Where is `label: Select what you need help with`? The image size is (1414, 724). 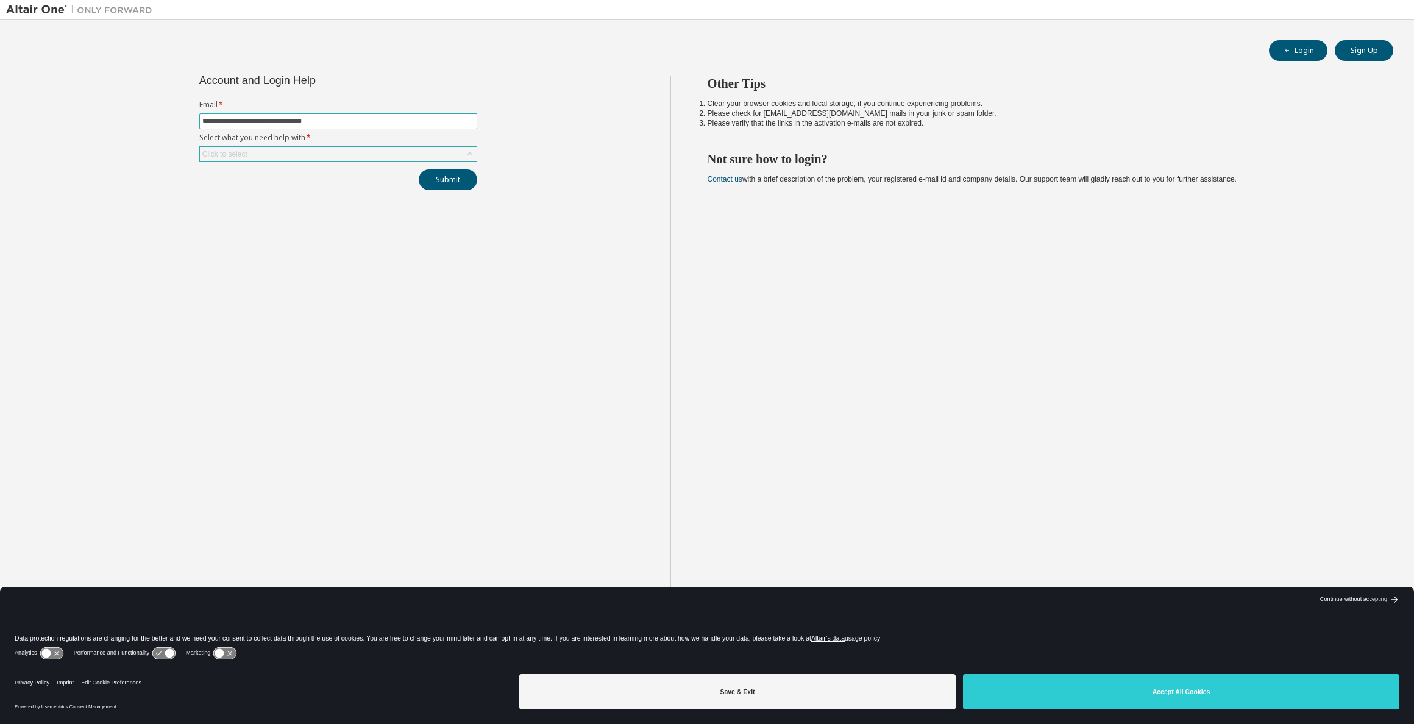 label: Select what you need help with is located at coordinates (338, 138).